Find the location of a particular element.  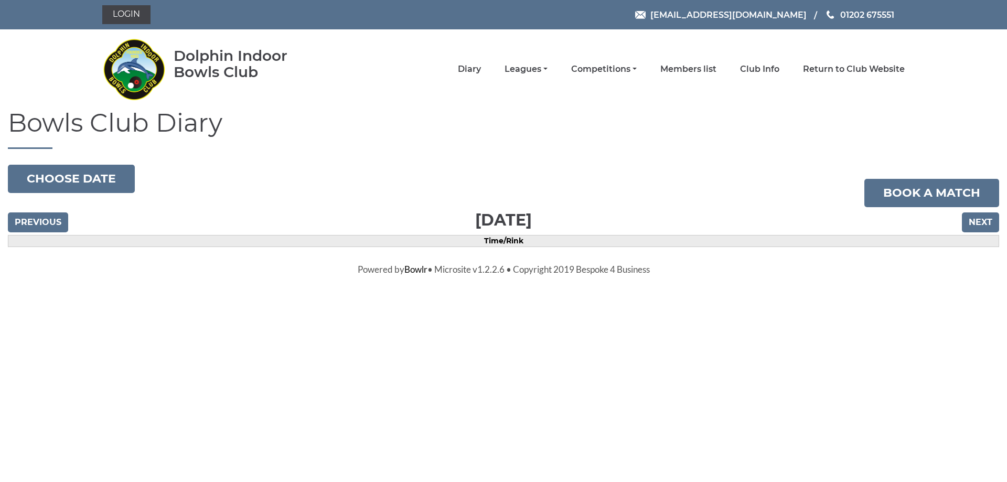

a: Diary is located at coordinates (470, 69).